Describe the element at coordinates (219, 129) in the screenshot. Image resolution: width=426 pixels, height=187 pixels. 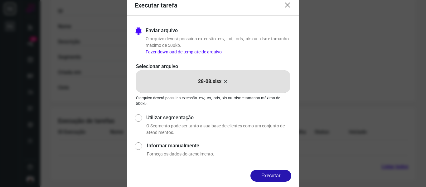
I see `p: O Segmento pode ser tanto a sua base de clientes como um conjunto de atendimentos.` at that location.